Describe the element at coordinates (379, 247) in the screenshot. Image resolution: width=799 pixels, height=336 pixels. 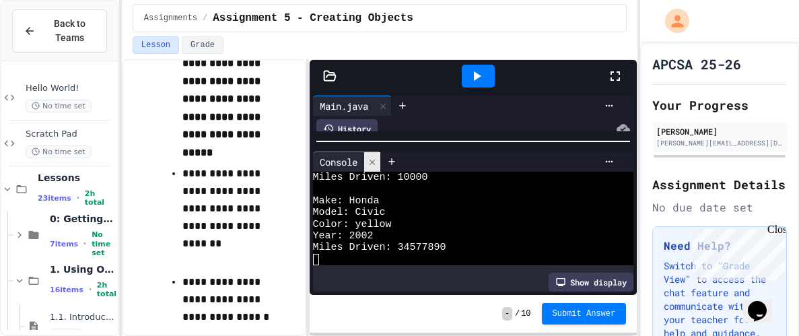
I see `span: Miles Driven: 34577890` at that location.